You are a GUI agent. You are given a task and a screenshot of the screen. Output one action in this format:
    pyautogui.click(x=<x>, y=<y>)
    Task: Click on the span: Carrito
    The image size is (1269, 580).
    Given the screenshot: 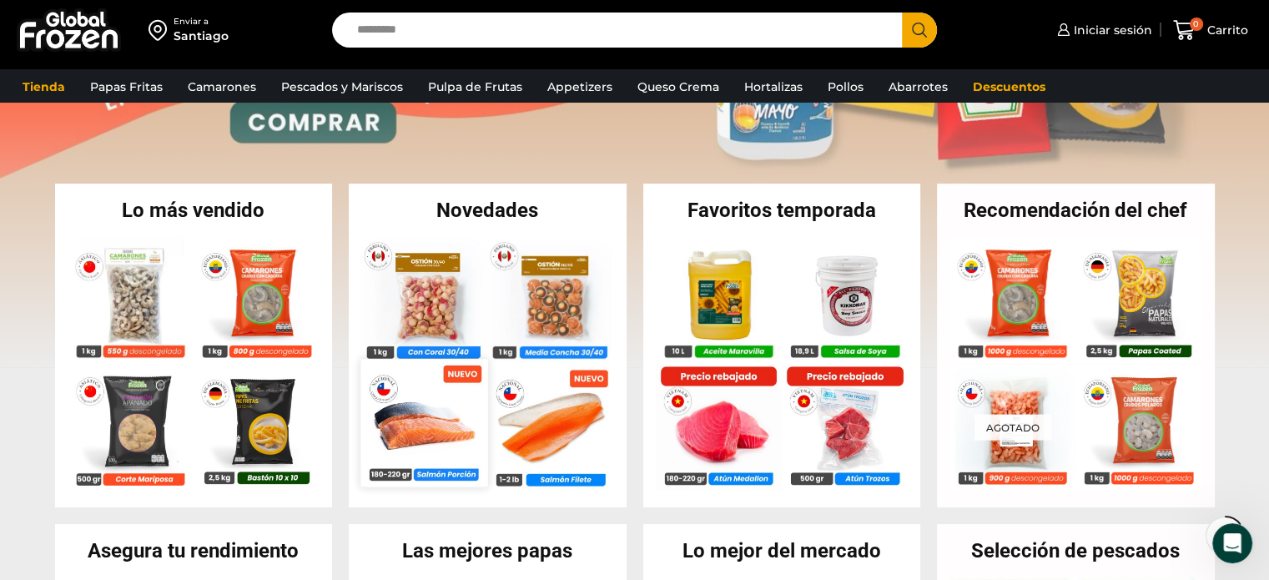 What is the action you would take?
    pyautogui.click(x=1226, y=30)
    